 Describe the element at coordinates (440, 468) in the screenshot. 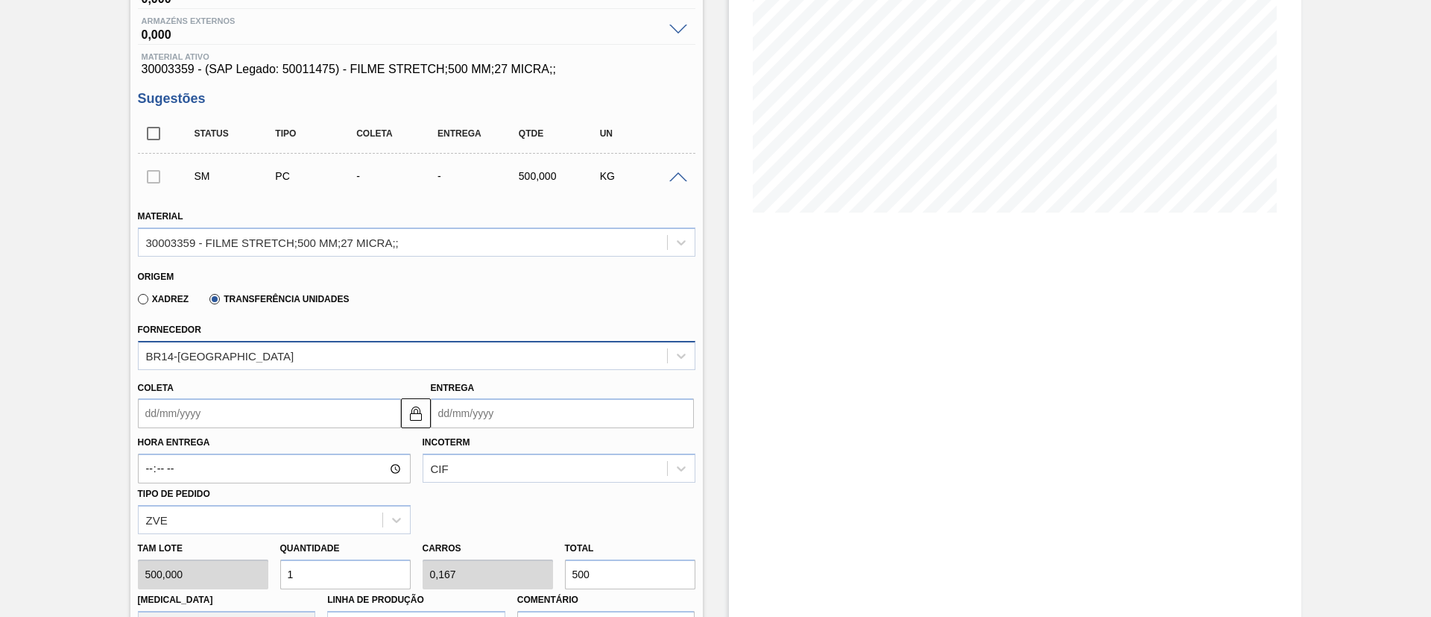

I see `div: CIF` at that location.